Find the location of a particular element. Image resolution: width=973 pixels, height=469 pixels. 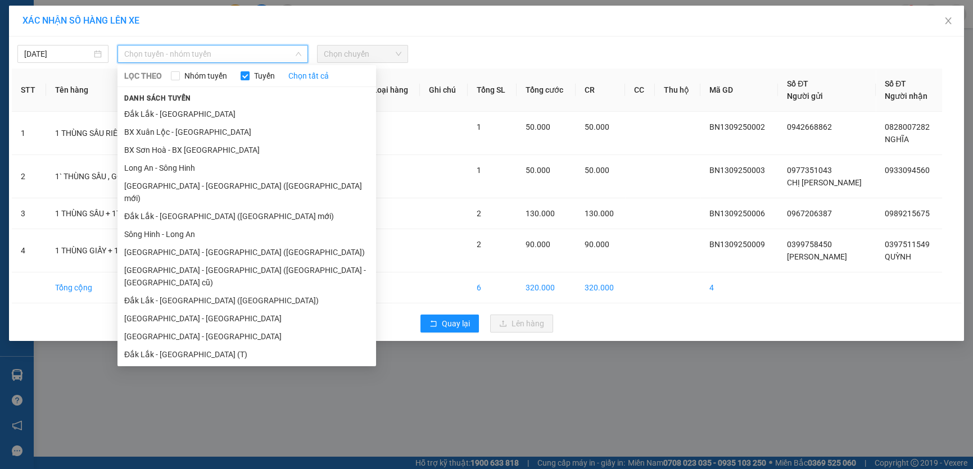

div: DỌC ĐƯỜNG is located at coordinates (147, 23).